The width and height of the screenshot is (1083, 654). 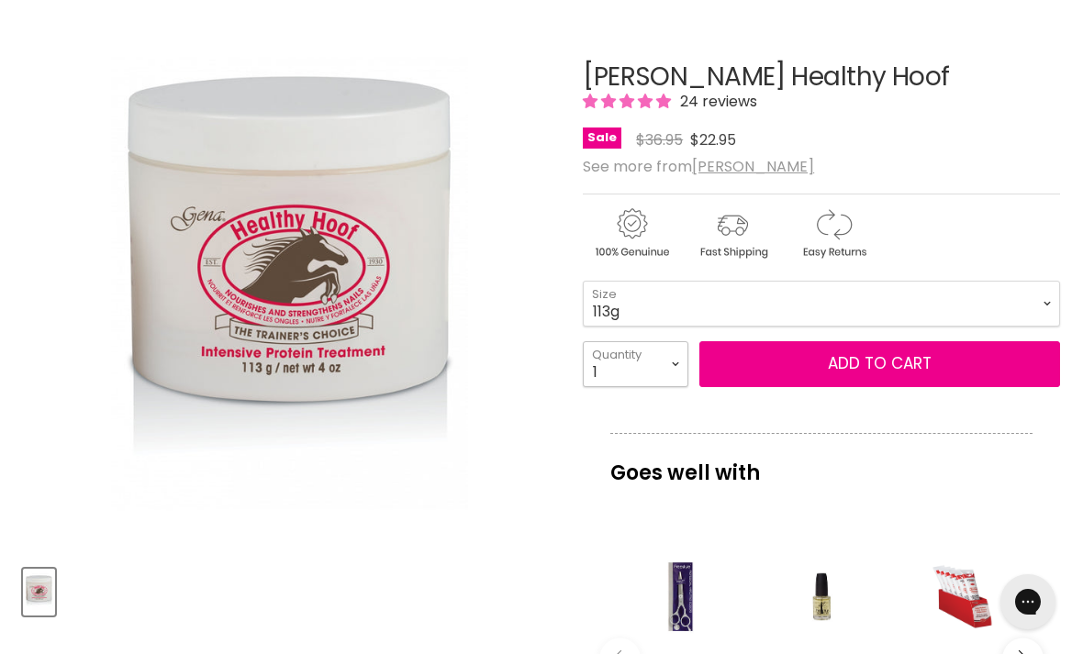 I want to click on span: 24 reviews, so click(x=716, y=101).